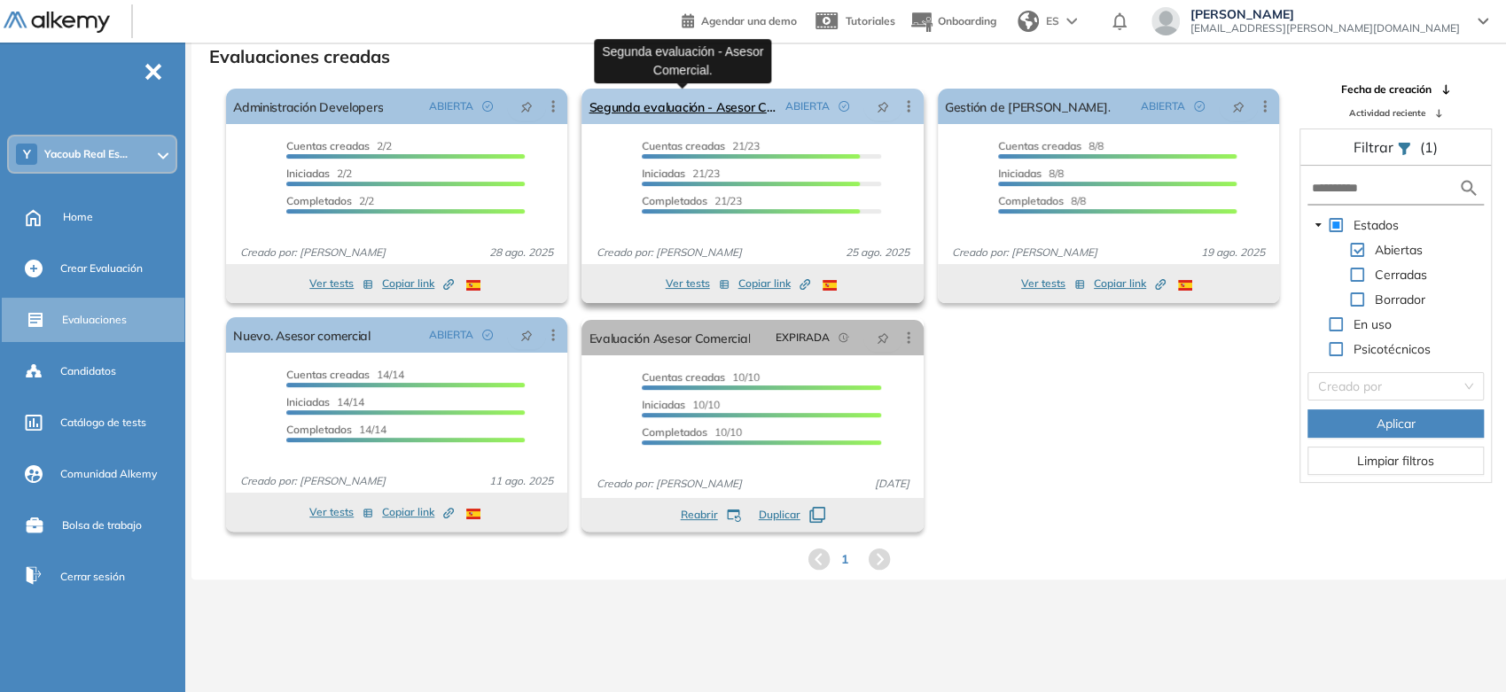  Describe the element at coordinates (749, 20) in the screenshot. I see `span: Agendar una demo` at that location.